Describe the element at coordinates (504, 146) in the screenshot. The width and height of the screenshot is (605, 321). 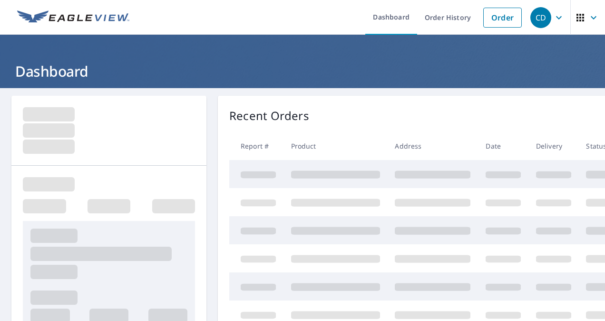
I see `th: Date` at that location.